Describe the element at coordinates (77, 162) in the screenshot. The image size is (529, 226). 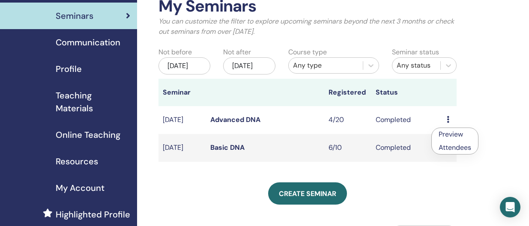
I see `span: Resources` at that location.